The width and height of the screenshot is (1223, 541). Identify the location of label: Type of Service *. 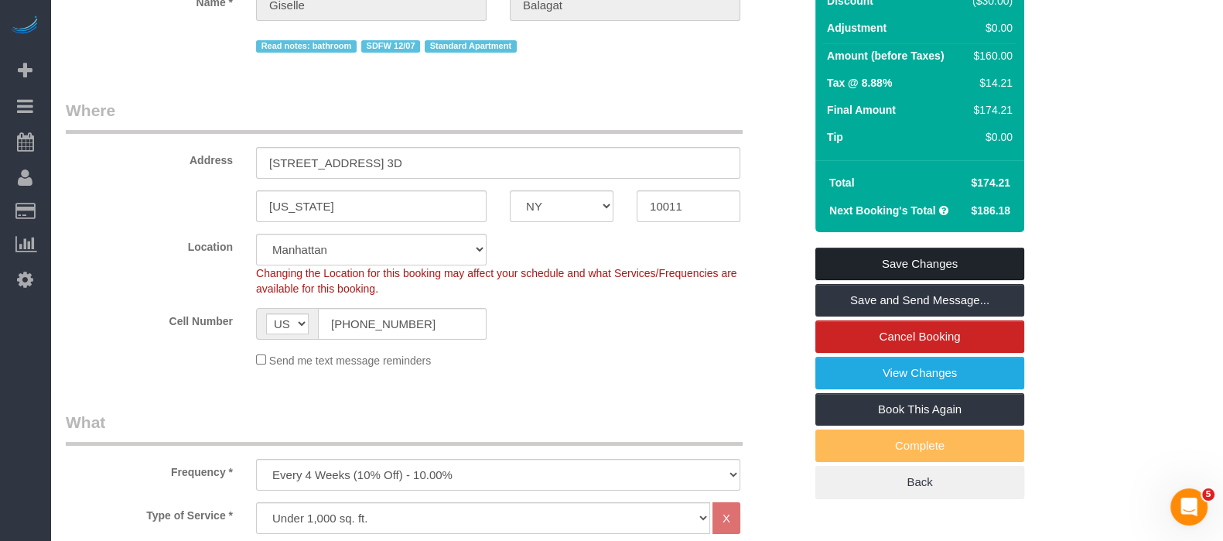
(149, 512).